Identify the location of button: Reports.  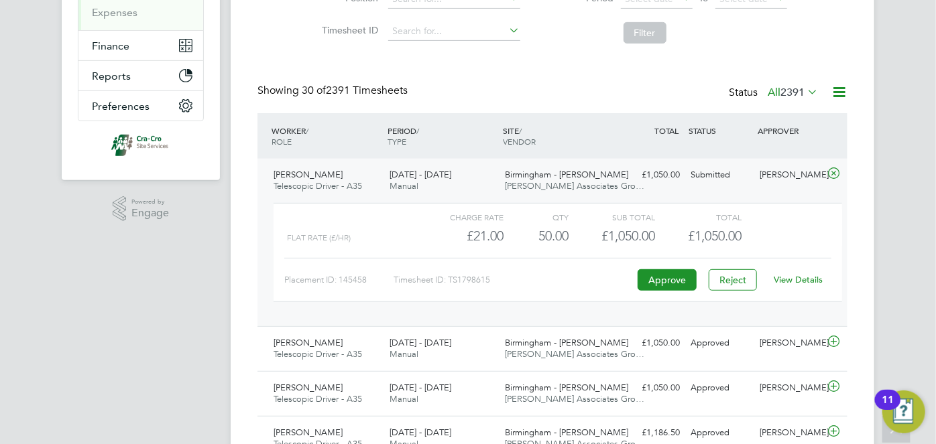
(141, 76).